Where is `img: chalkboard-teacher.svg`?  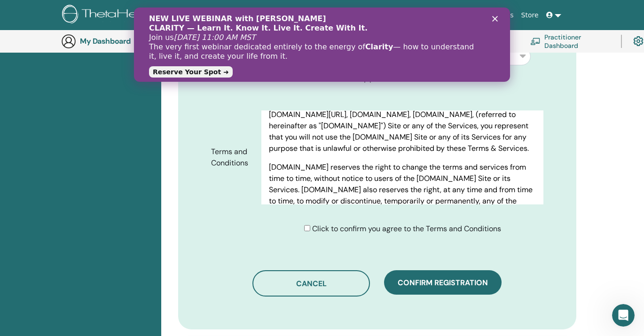
img: chalkboard-teacher.svg is located at coordinates (535, 41).